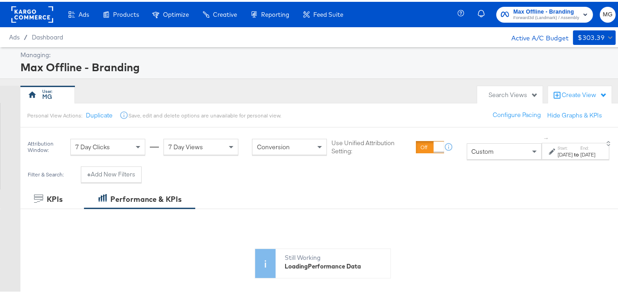 The height and width of the screenshot is (293, 618). Describe the element at coordinates (328, 13) in the screenshot. I see `span: Feed Suite` at that location.